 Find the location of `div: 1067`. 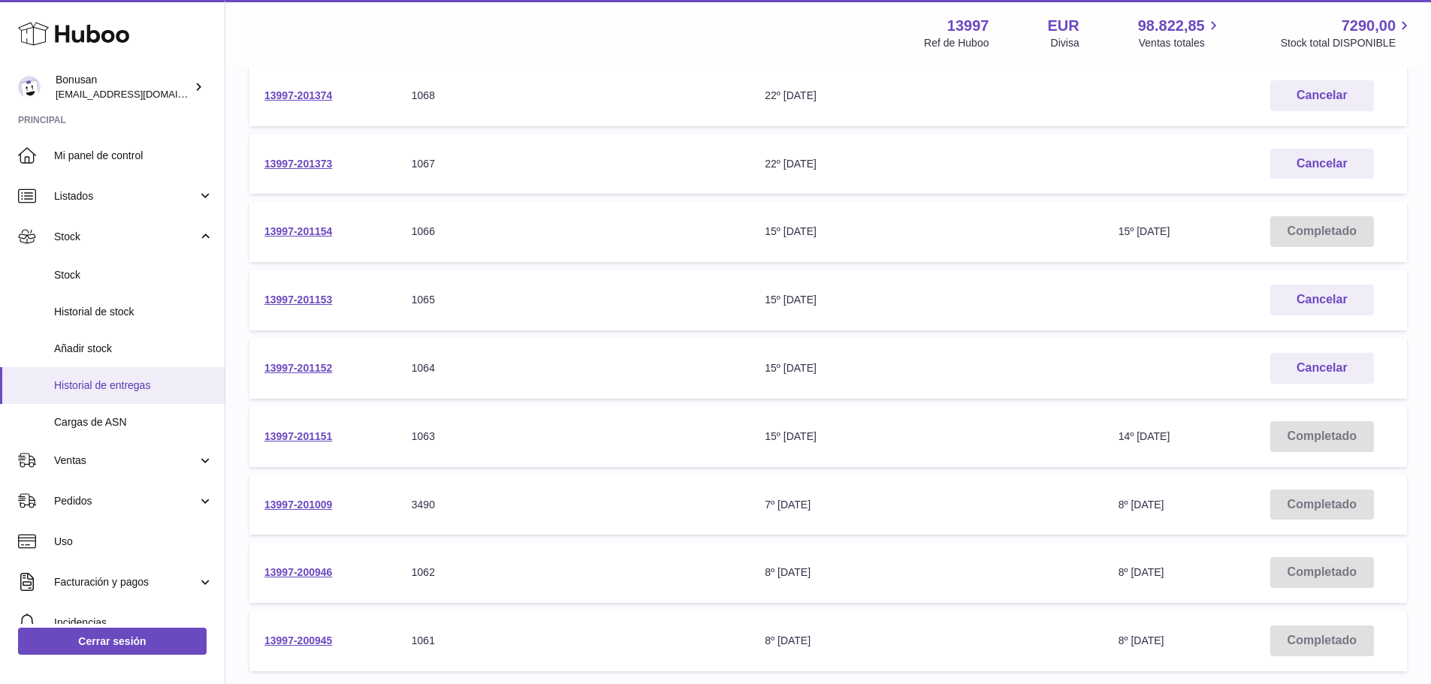

div: 1067 is located at coordinates (573, 164).